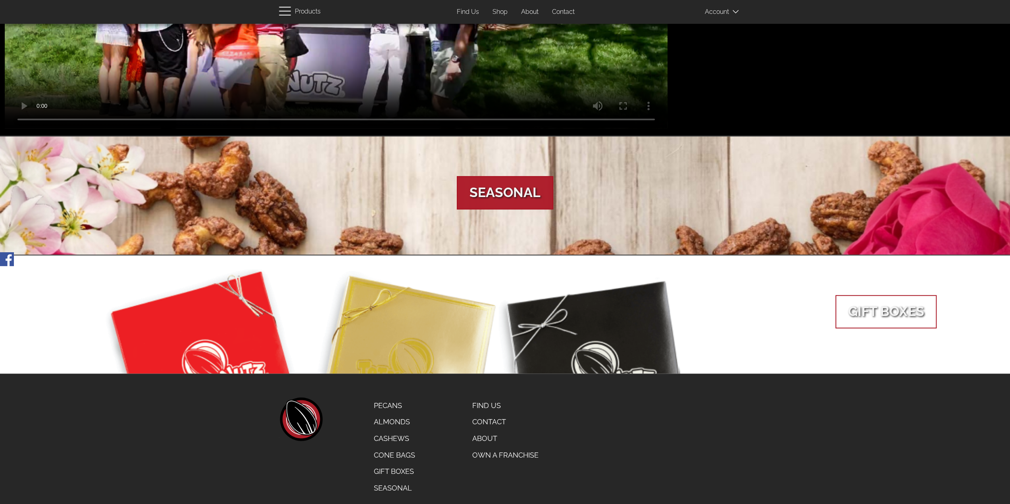 This screenshot has width=1010, height=504. What do you see at coordinates (394, 422) in the screenshot?
I see `a: Almonds` at bounding box center [394, 422].